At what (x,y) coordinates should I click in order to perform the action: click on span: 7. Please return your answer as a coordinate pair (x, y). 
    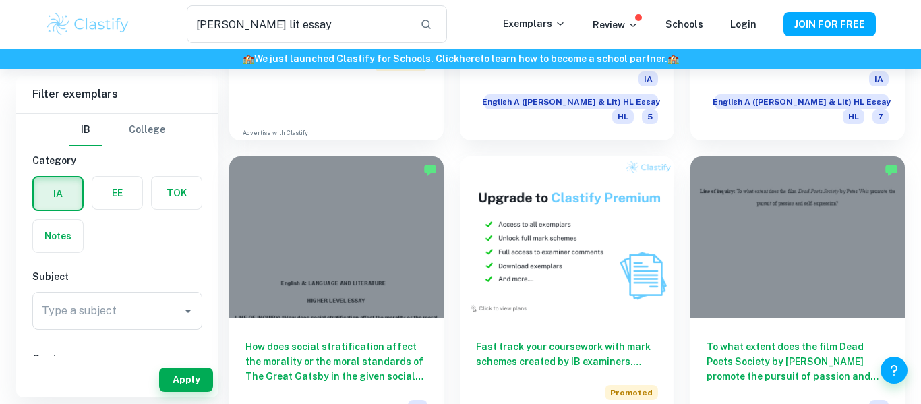
    Looking at the image, I should click on (881, 117).